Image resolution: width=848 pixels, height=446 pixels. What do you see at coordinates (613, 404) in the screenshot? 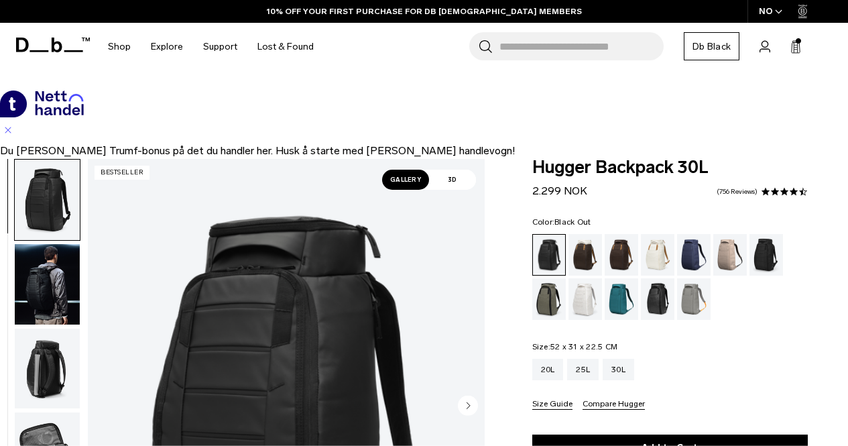
I see `button: Compare Hugger` at bounding box center [613, 404].